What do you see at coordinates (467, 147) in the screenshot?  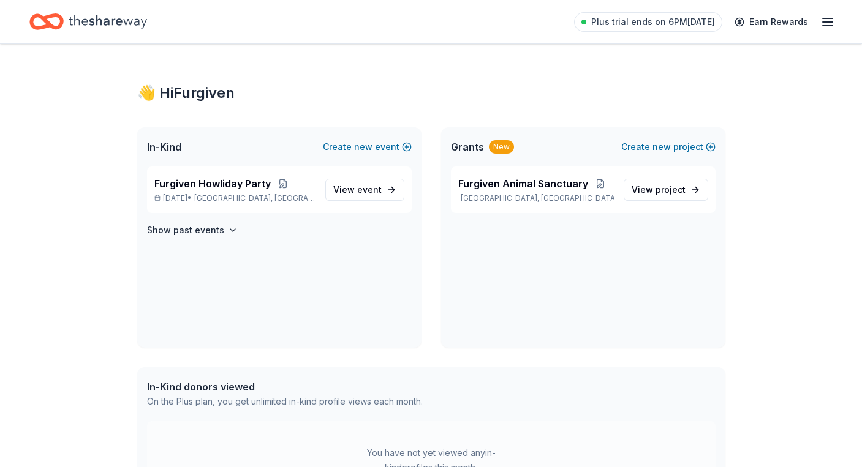 I see `span: Grants` at bounding box center [467, 147].